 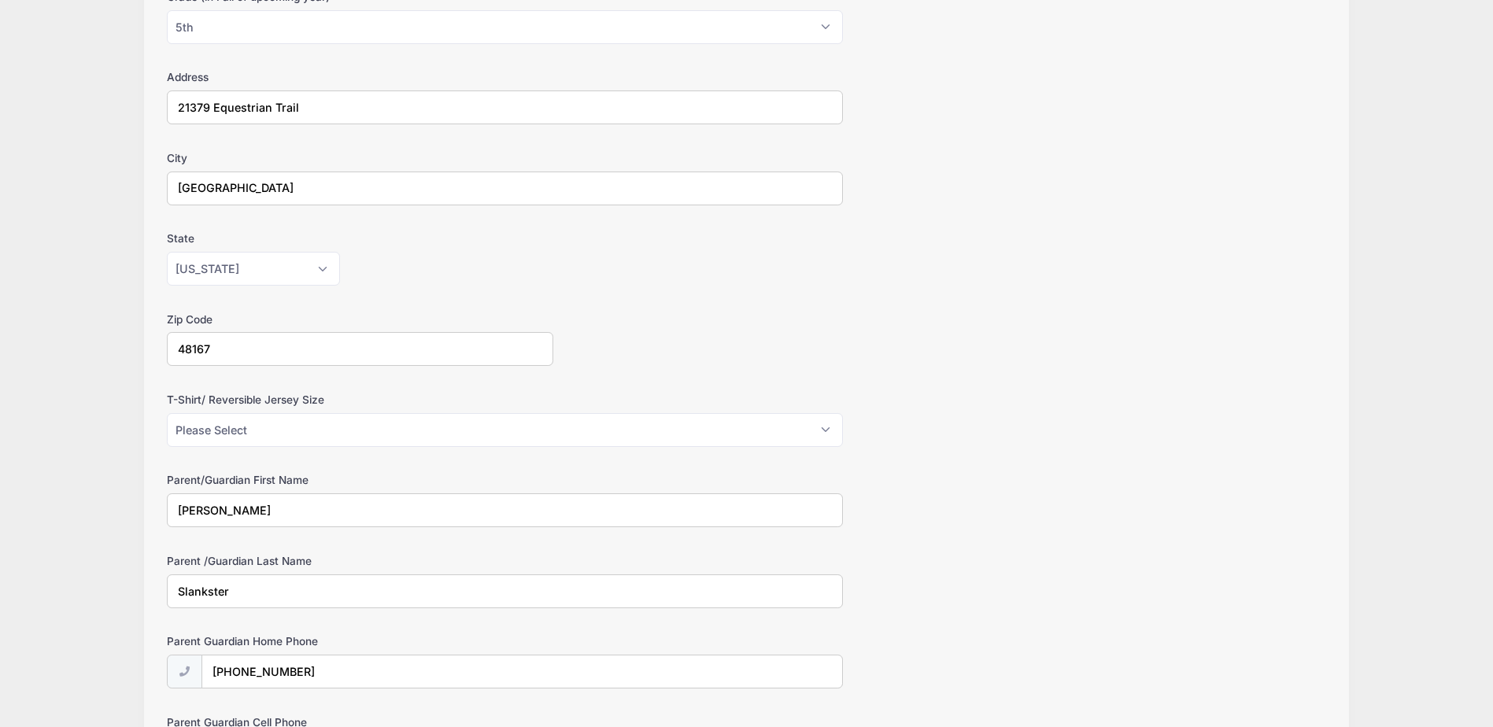 I want to click on label: Address, so click(x=360, y=77).